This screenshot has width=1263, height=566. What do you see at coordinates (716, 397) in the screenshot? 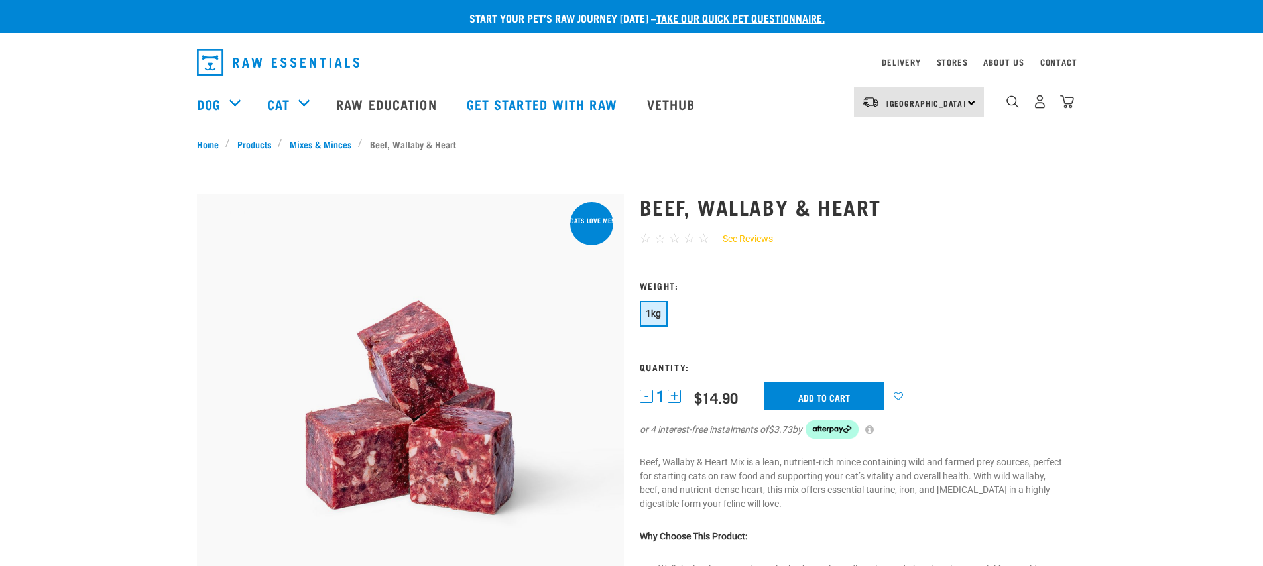
I see `div: $14.90` at bounding box center [716, 397].